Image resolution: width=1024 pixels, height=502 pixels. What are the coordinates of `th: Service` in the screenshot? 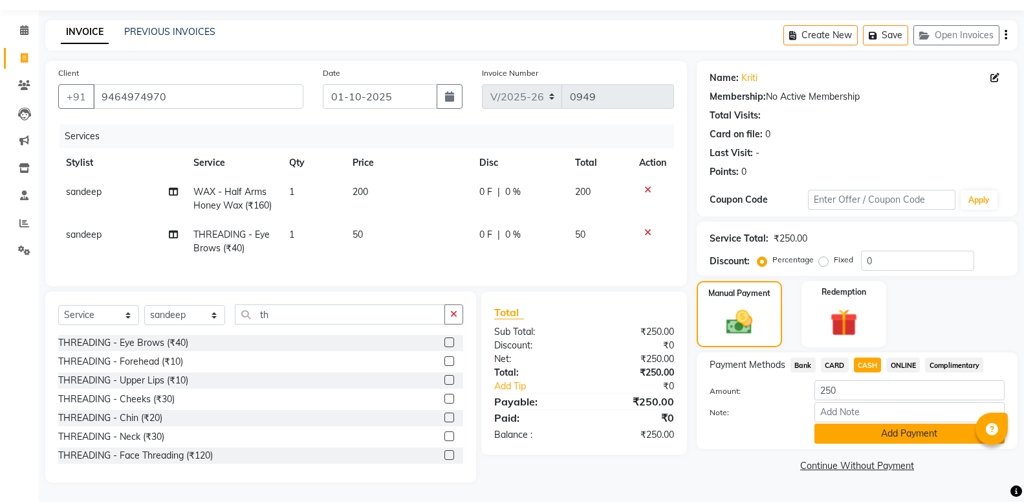 It's located at (234, 162).